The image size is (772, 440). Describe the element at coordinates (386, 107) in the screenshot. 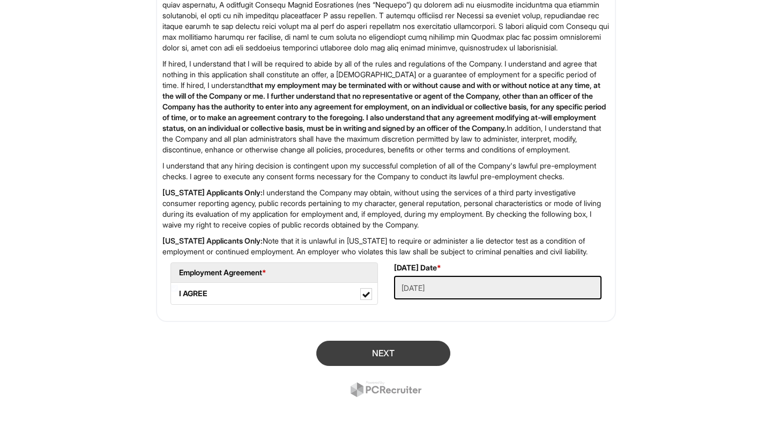

I see `p: If hired, I understand that I will be required to abide by all of the rules and regulations of th...` at that location.